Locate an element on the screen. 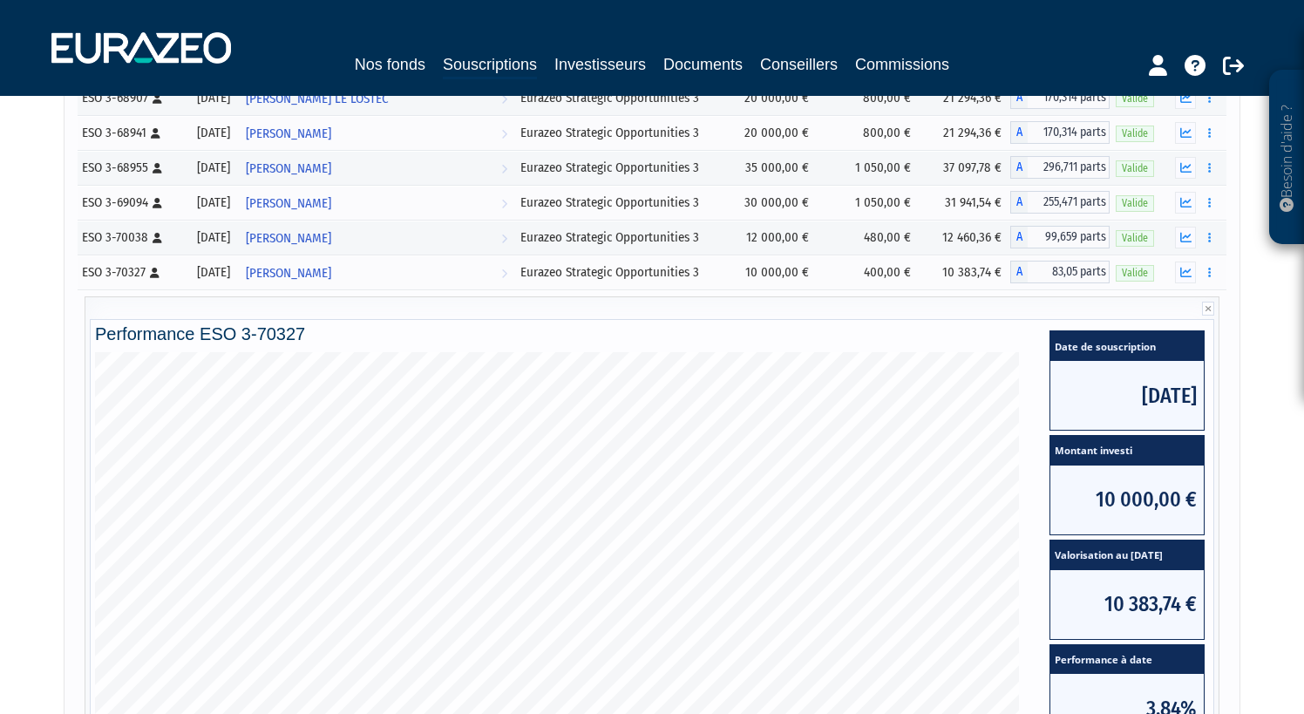 Image resolution: width=1304 pixels, height=714 pixels. img: 1732889491-logotype_eurazeo_blanc_rvb.png is located at coordinates (141, 48).